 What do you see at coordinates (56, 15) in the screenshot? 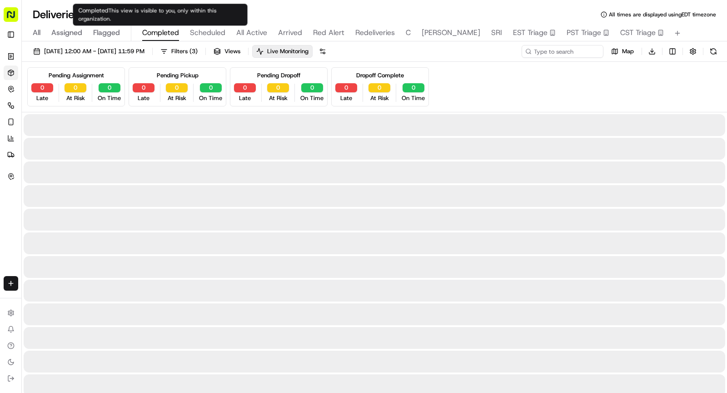
I see `h1: Deliveries` at bounding box center [56, 15].